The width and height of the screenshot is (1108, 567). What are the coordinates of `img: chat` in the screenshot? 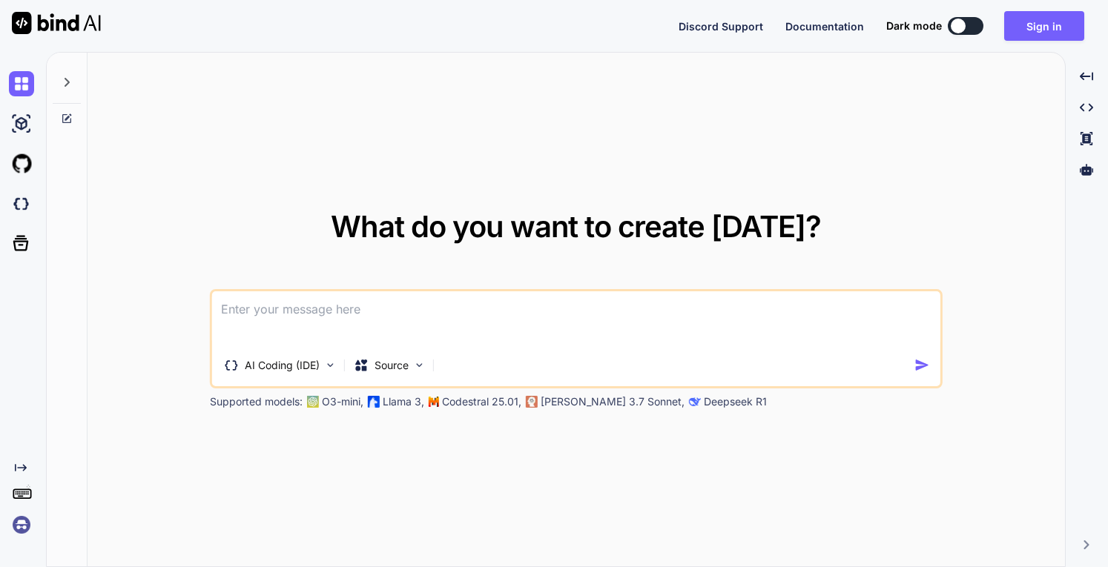 It's located at (22, 84).